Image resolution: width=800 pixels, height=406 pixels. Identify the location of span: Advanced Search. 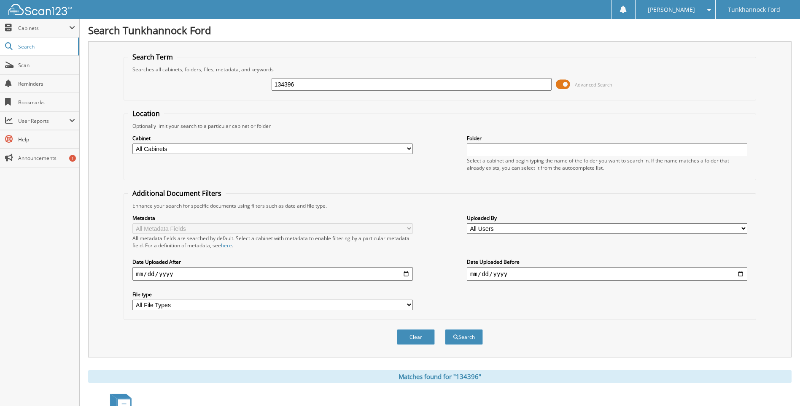
(593, 84).